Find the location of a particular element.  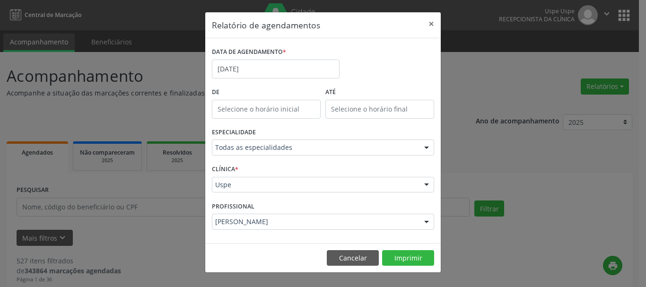

label: PROFISSIONAL is located at coordinates (233, 206).